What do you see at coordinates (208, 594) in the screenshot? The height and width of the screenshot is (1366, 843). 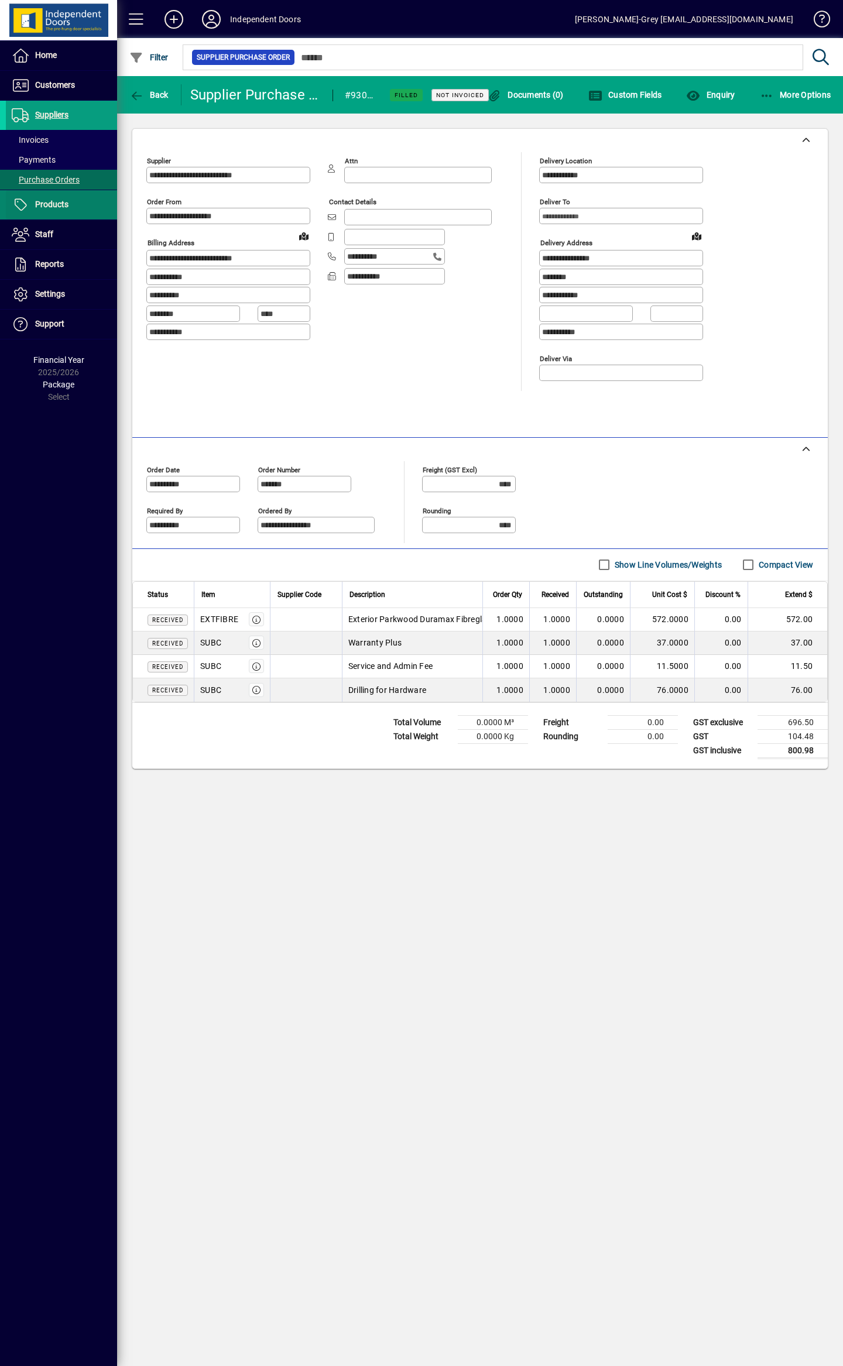 I see `span: Item` at bounding box center [208, 594].